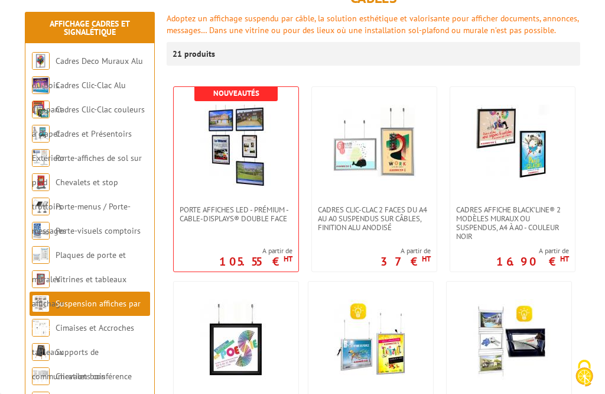  What do you see at coordinates (584, 373) in the screenshot?
I see `img: Cookies (fenêtre modale)` at bounding box center [584, 373].